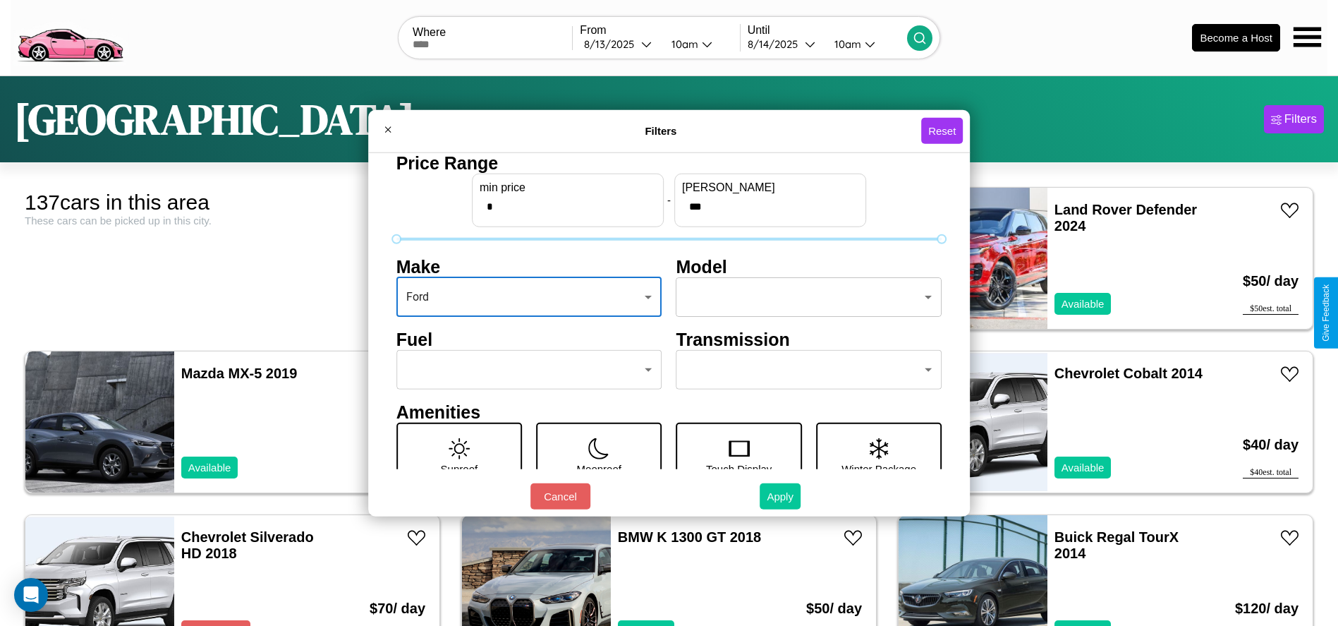 Image resolution: width=1338 pixels, height=626 pixels. Describe the element at coordinates (669, 162) in the screenshot. I see `h4: Price Range` at that location.